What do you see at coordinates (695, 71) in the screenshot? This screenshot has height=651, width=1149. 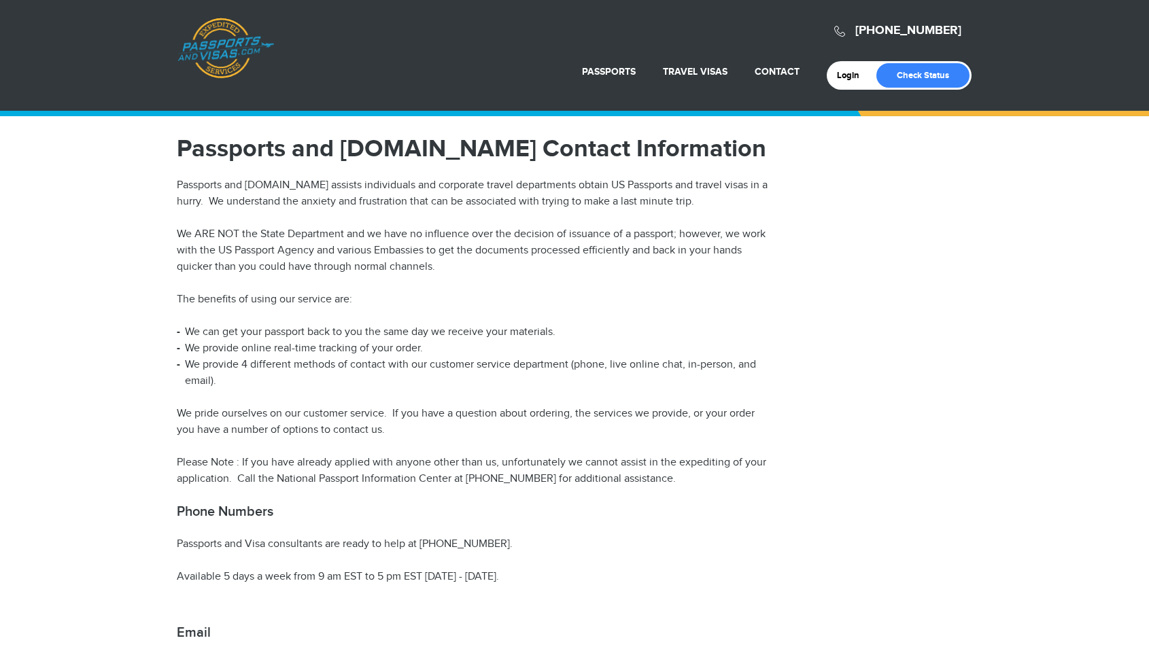 I see `a: Travel Visas` at bounding box center [695, 71].